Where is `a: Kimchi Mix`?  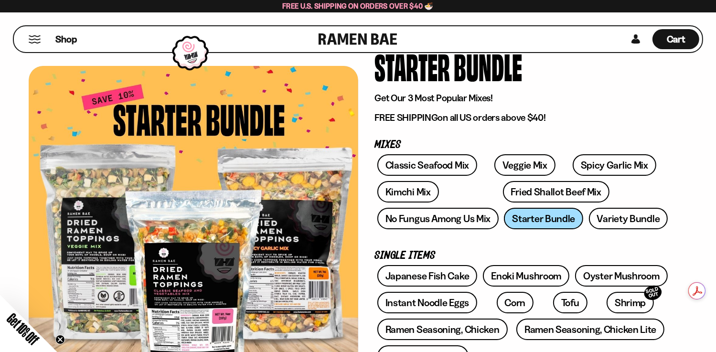
a: Kimchi Mix is located at coordinates (408, 192).